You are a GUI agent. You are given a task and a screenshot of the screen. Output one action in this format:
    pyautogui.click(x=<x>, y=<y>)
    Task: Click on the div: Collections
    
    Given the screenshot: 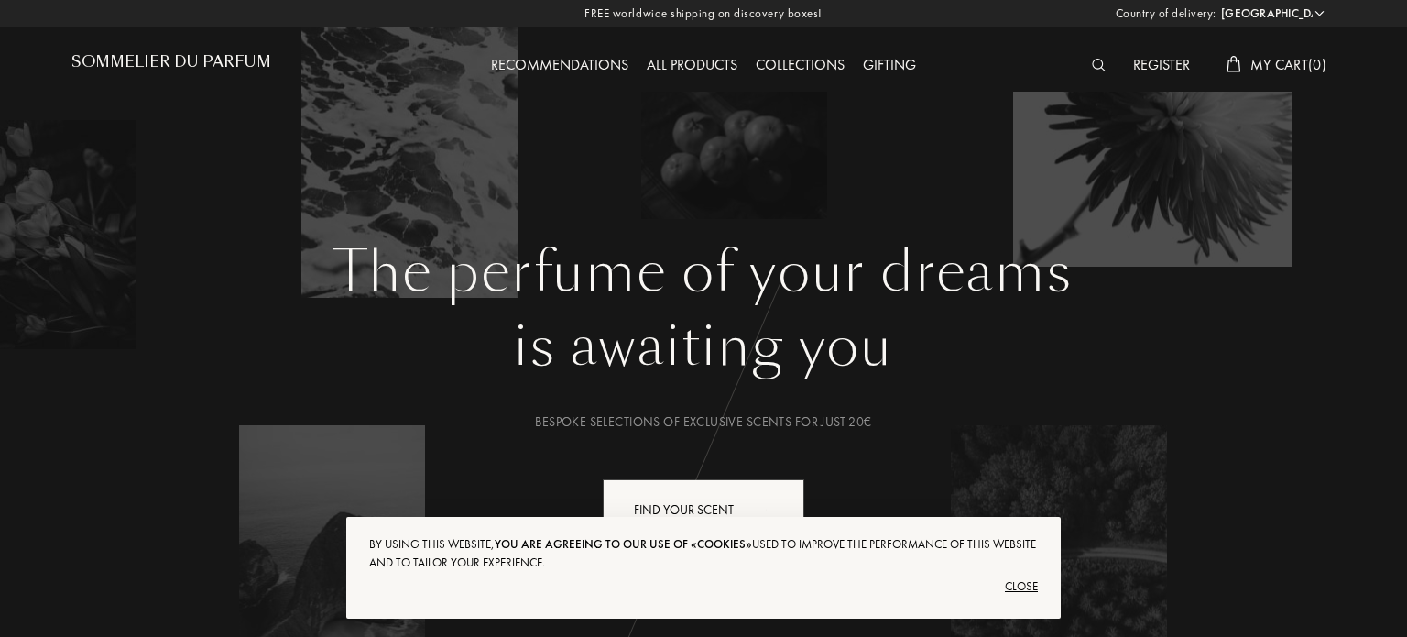 What is the action you would take?
    pyautogui.click(x=800, y=66)
    